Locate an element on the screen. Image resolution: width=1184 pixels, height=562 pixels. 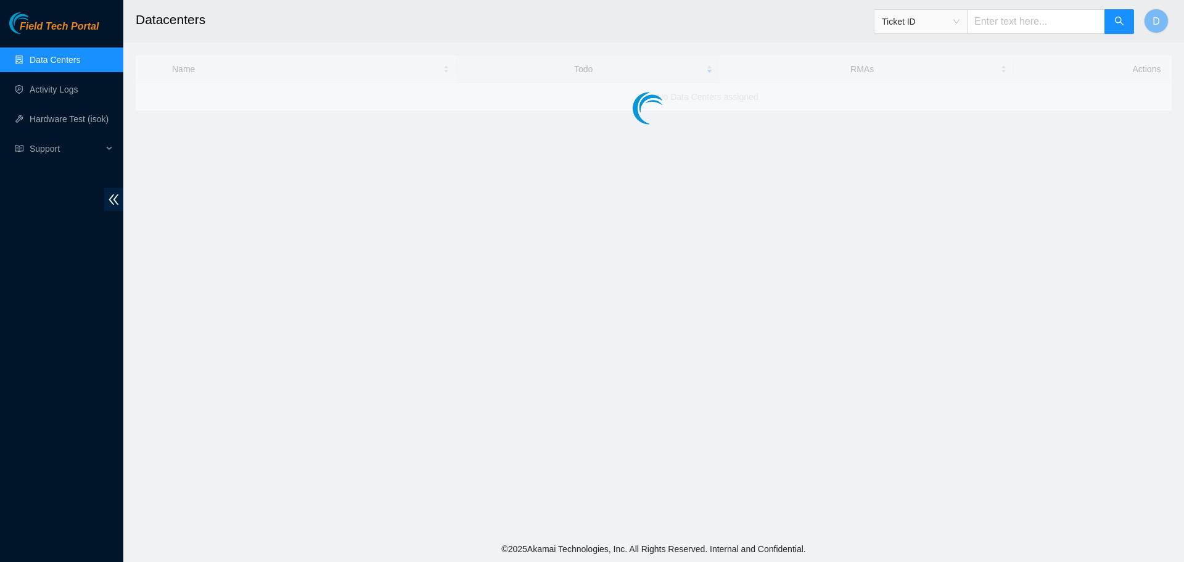
a: Activity Logs is located at coordinates (54, 89).